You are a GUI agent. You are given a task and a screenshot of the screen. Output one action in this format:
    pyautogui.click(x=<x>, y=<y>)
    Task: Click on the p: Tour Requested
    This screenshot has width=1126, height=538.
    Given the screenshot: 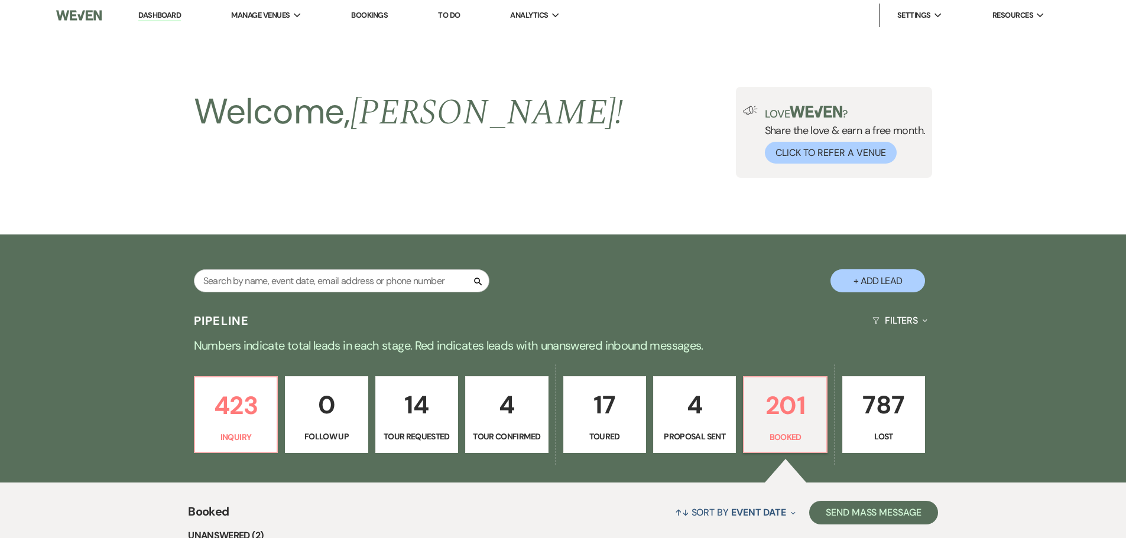 What is the action you would take?
    pyautogui.click(x=417, y=437)
    